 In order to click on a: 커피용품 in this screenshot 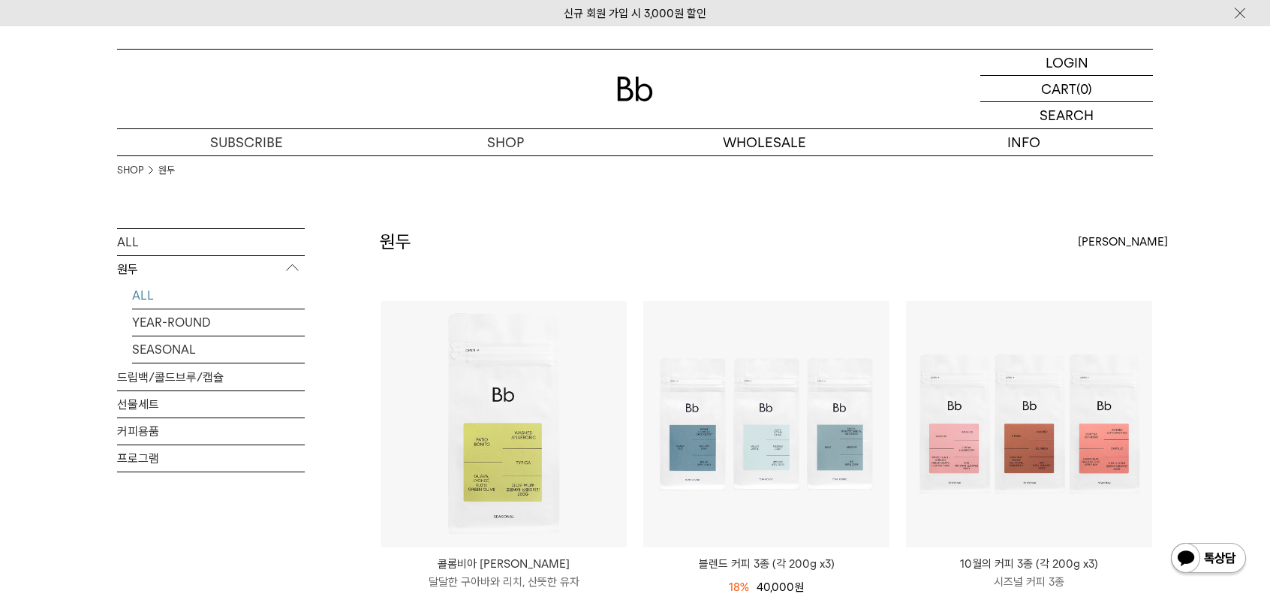, I will do `click(211, 431)`.